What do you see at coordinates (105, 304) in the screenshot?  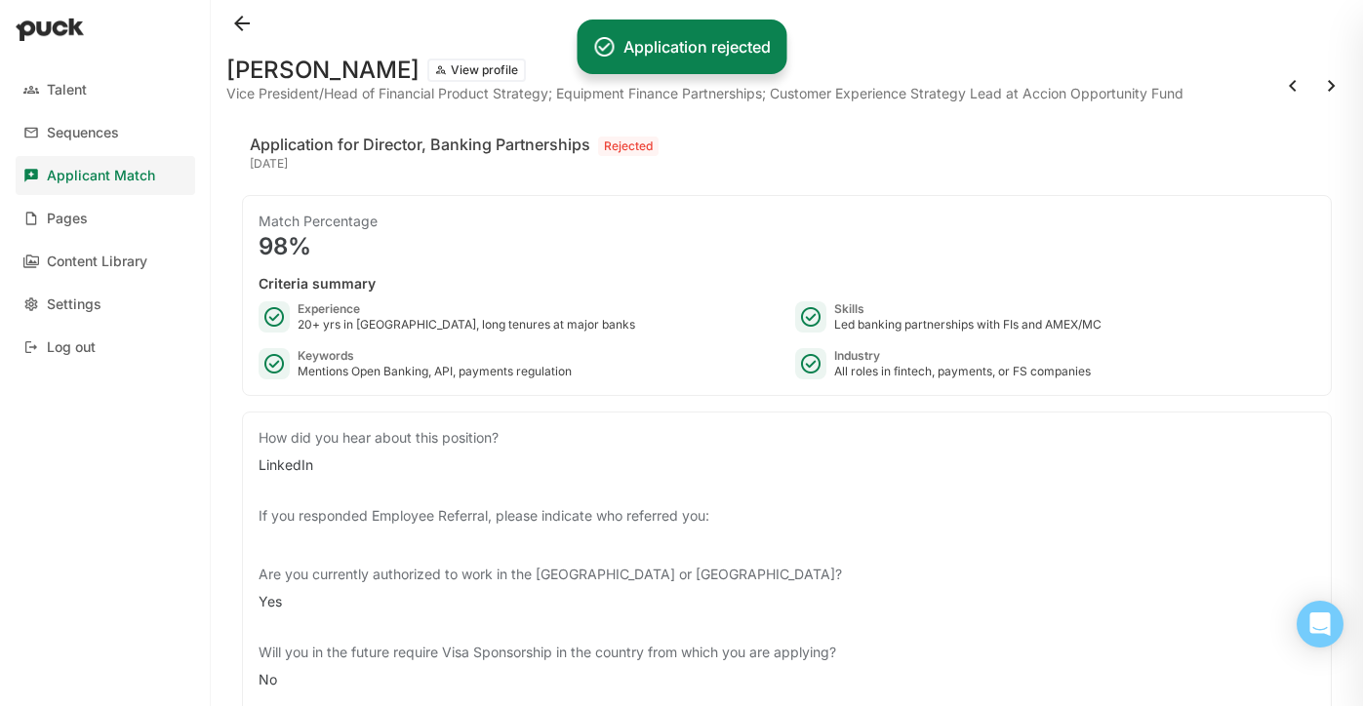 I see `a: Settings` at bounding box center [105, 304].